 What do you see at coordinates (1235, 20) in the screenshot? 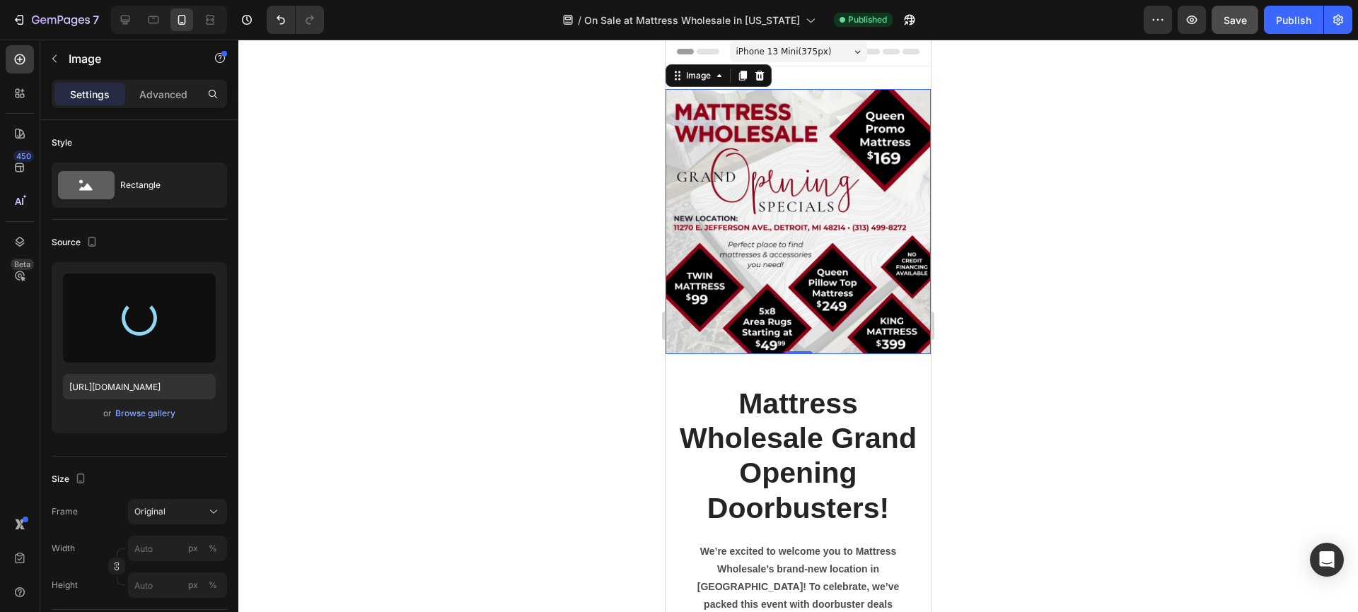
I see `span: Save` at bounding box center [1235, 20].